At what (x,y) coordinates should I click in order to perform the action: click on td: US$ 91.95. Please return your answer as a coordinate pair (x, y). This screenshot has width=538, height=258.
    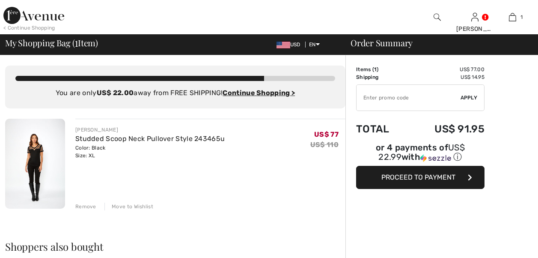
    Looking at the image, I should click on (446, 129).